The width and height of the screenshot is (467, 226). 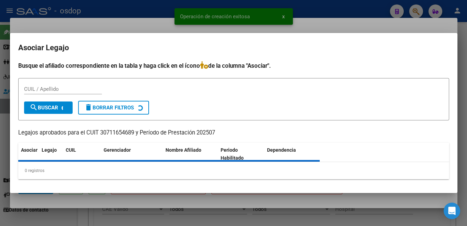 I want to click on button: Borrar Filtros, so click(x=114, y=108).